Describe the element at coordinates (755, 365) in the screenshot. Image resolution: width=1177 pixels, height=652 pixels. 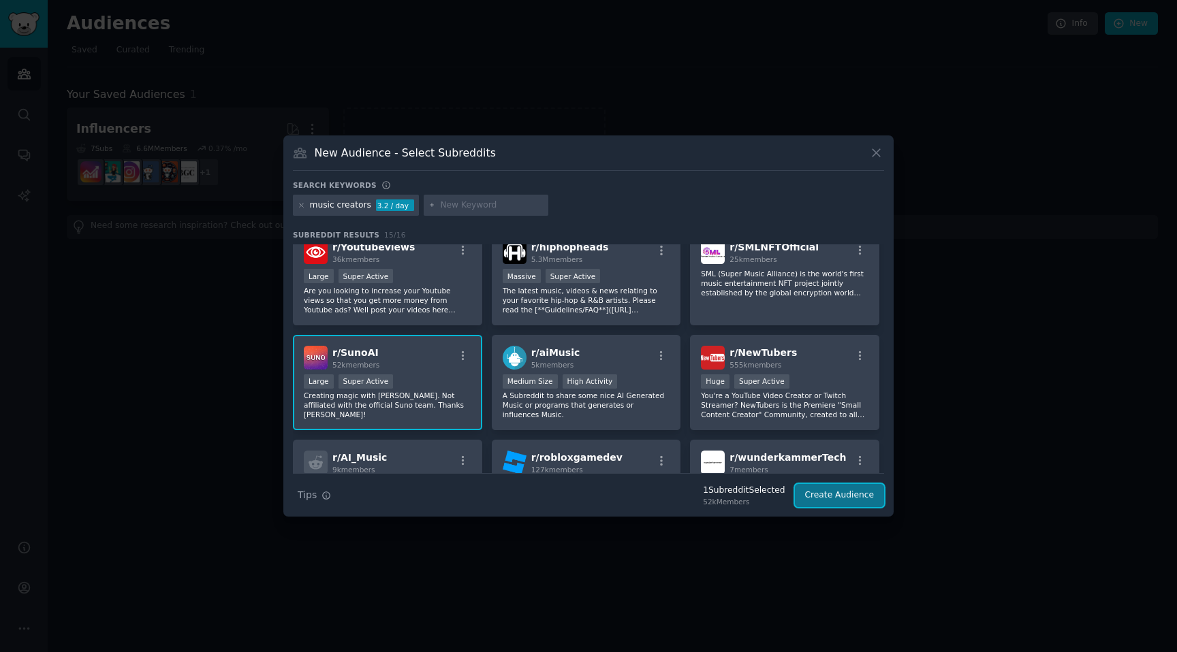
I see `span: 555k members` at that location.